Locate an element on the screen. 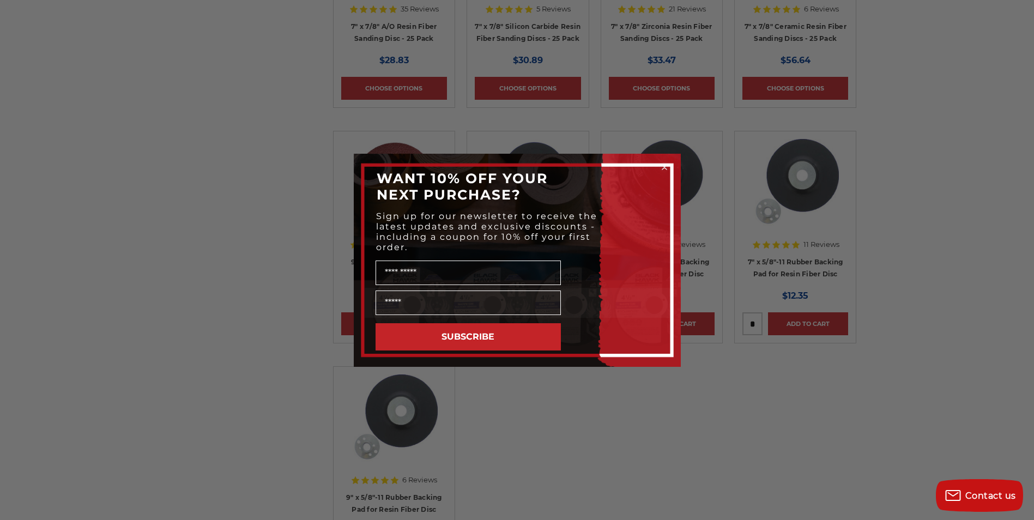 This screenshot has width=1034, height=520. button: SUBSCRIBE is located at coordinates (468, 337).